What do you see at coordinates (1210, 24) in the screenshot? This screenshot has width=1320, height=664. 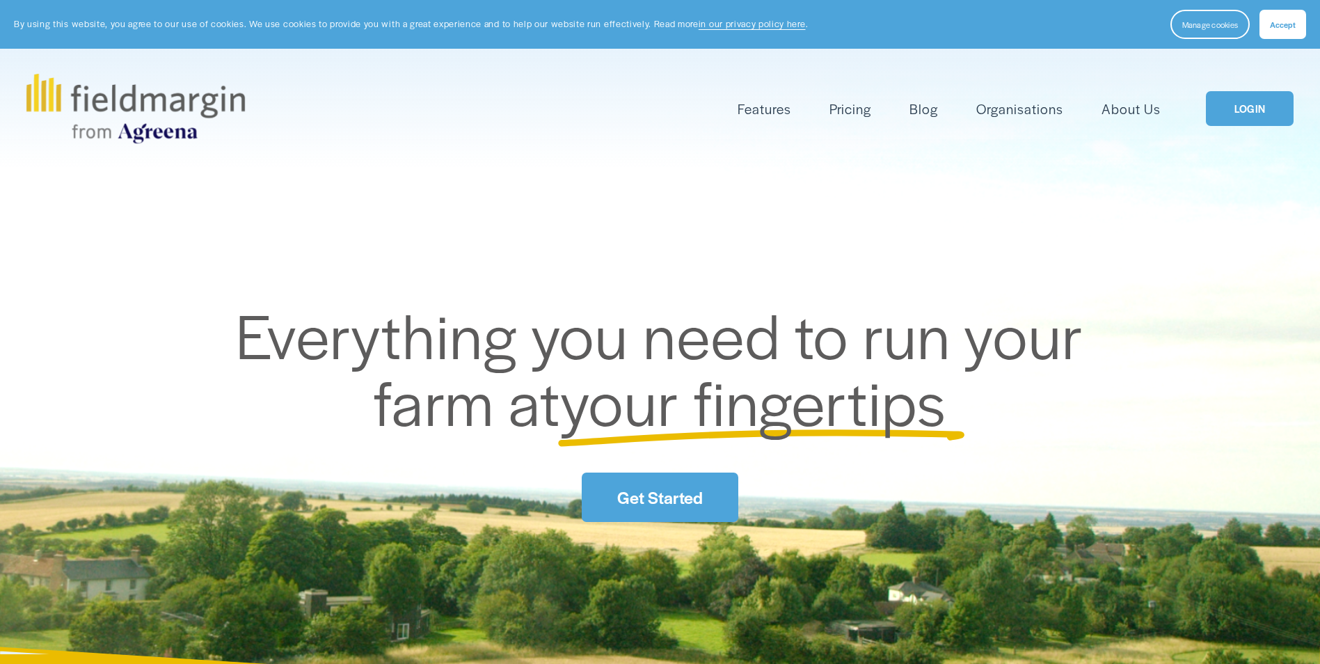 I see `span: Manage cookies` at bounding box center [1210, 24].